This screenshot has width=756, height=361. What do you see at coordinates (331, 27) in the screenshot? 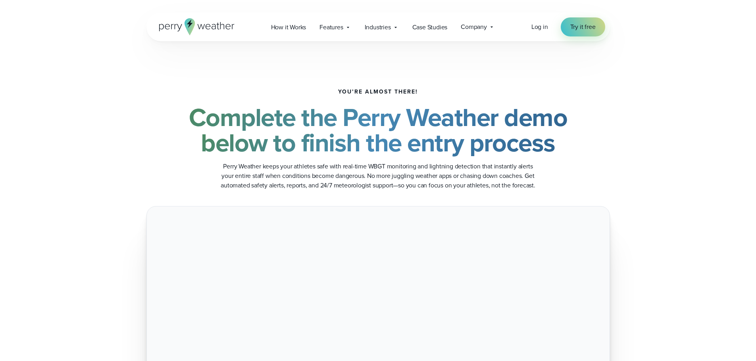
I see `span: Features` at bounding box center [331, 27].